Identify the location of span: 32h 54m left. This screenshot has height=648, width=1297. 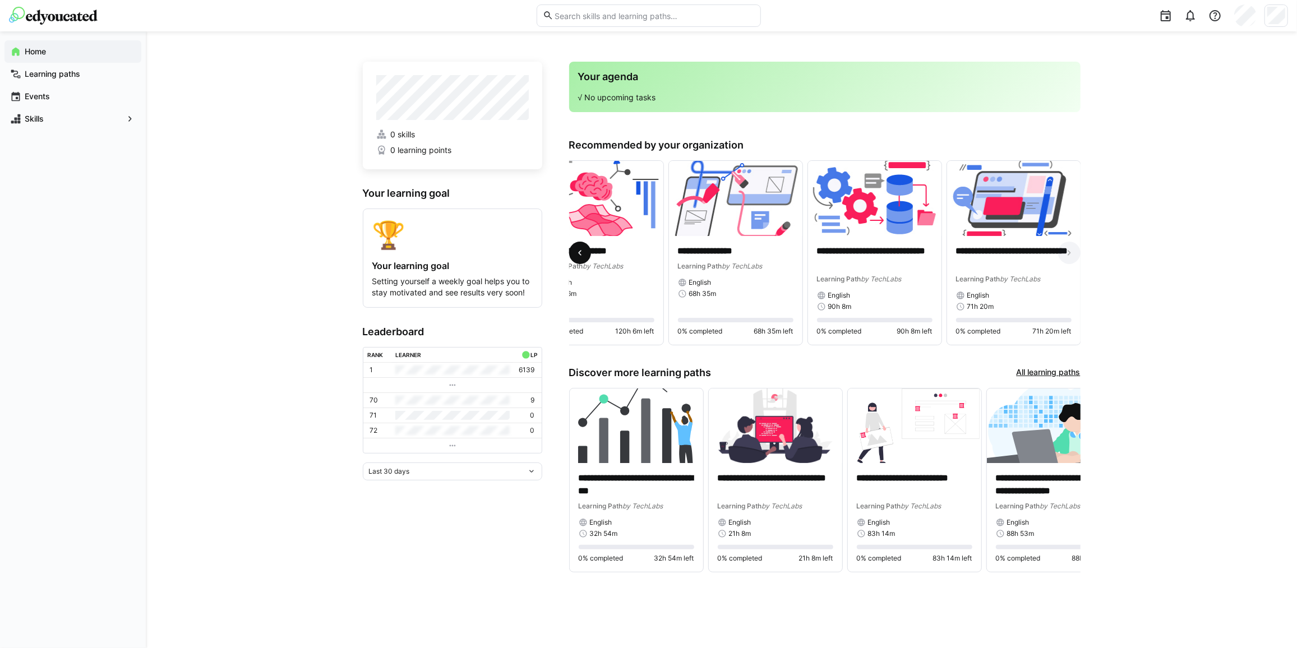
(674, 559).